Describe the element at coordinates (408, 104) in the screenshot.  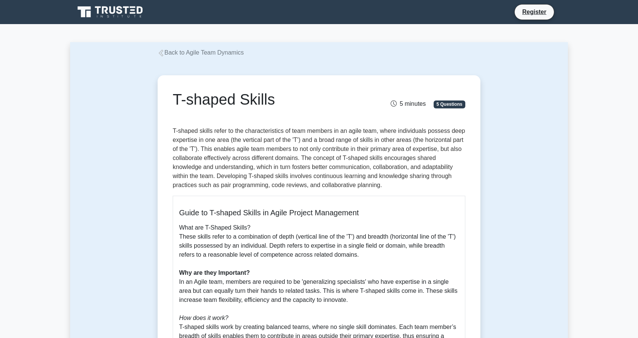
I see `span: 5 minutes` at that location.